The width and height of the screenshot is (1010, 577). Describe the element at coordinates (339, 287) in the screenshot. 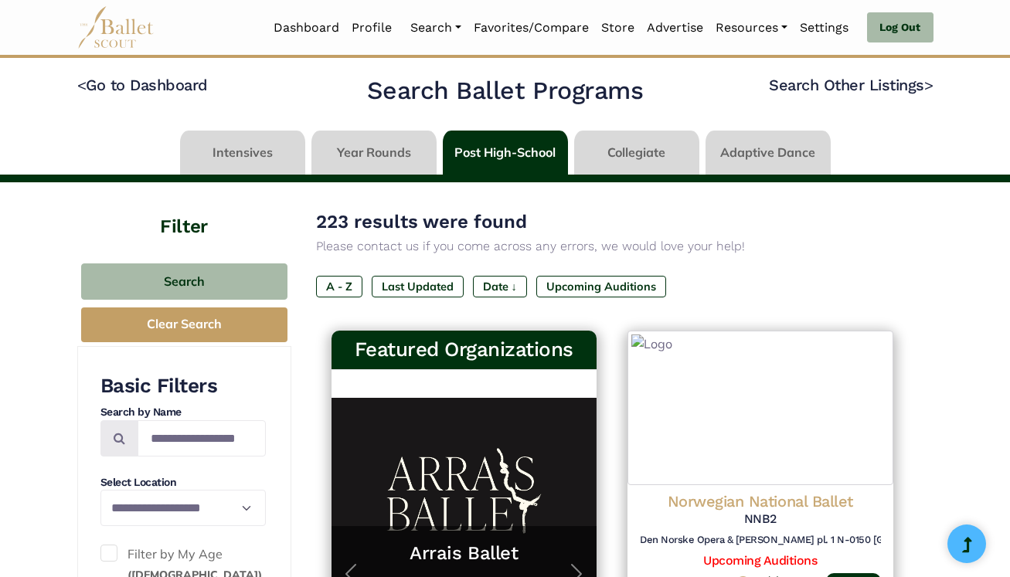

I see `label: A - Z` at that location.